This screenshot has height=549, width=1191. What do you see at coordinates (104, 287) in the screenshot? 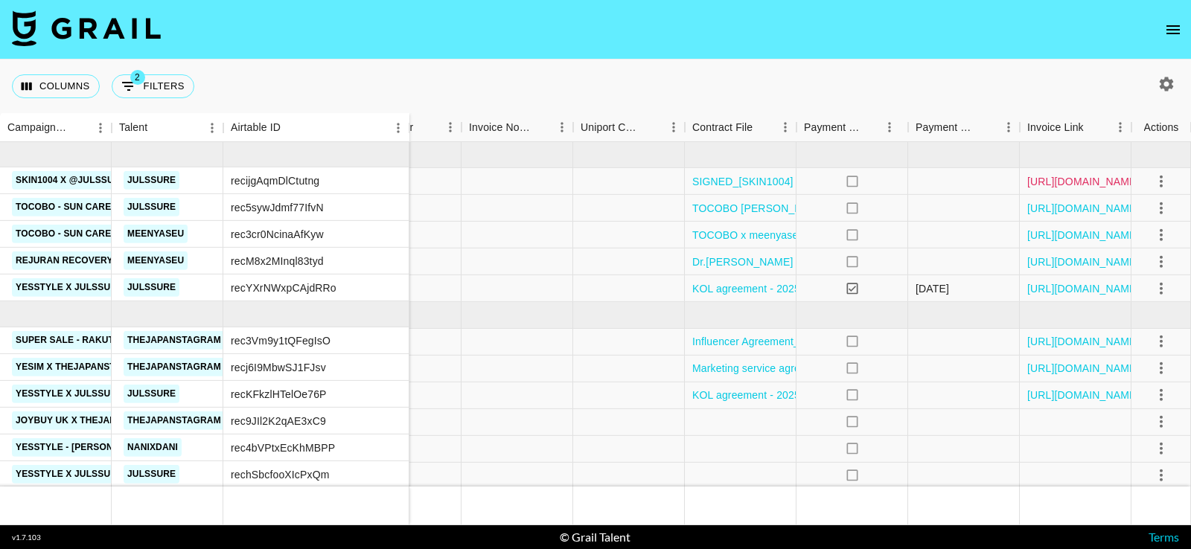
I see `a: Yesstyle x Julssure - AGOSTO 2025` at bounding box center [104, 287].